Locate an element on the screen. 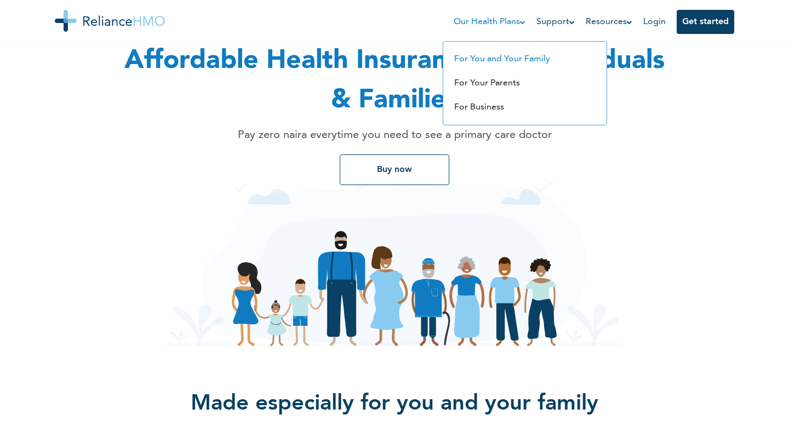 This screenshot has height=426, width=789. a: Support is located at coordinates (555, 22).